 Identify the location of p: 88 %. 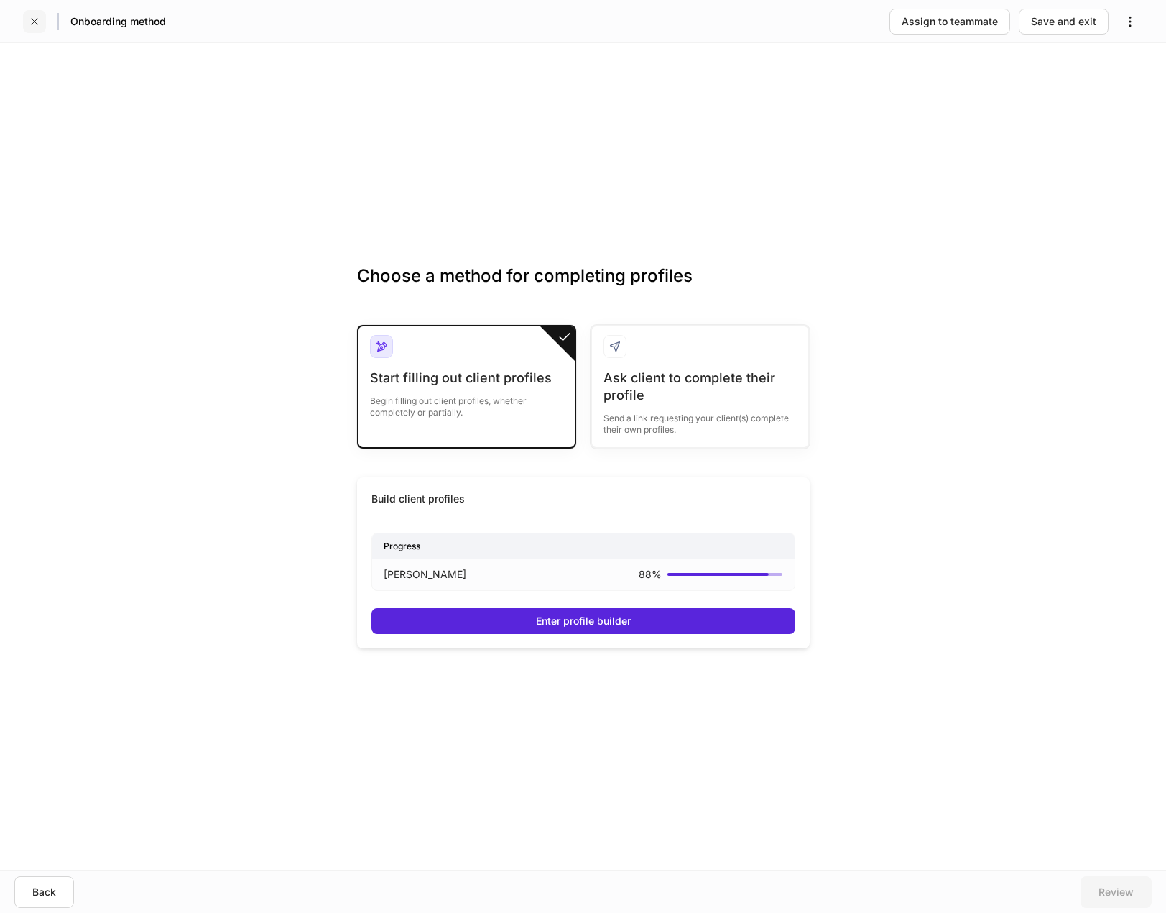
(650, 574).